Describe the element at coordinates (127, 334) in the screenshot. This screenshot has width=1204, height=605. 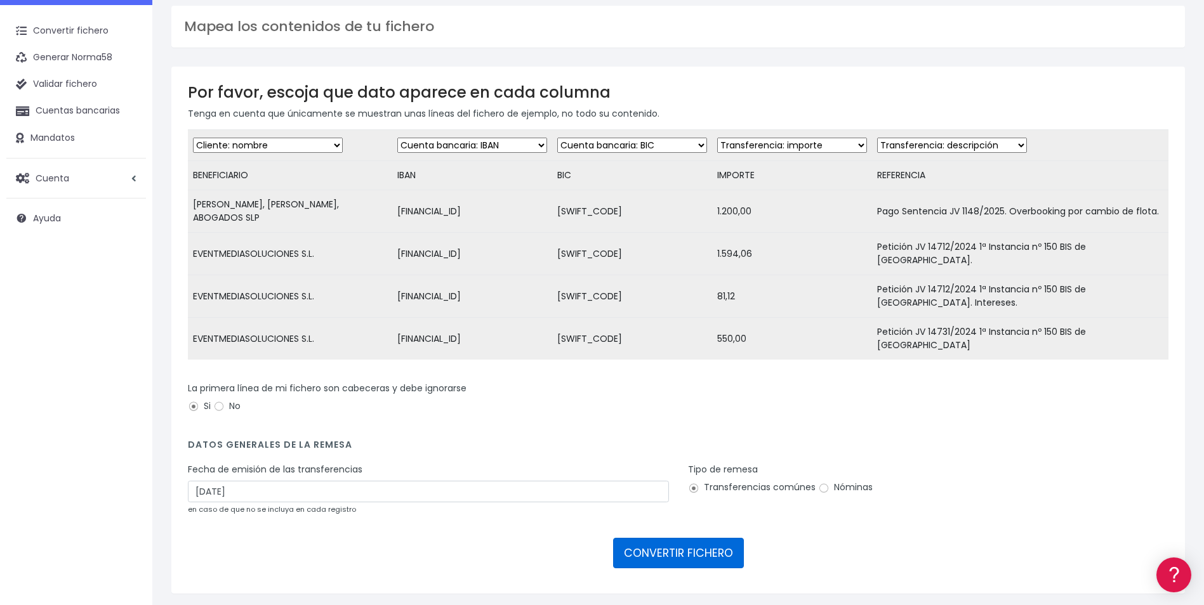
I see `a: API` at that location.